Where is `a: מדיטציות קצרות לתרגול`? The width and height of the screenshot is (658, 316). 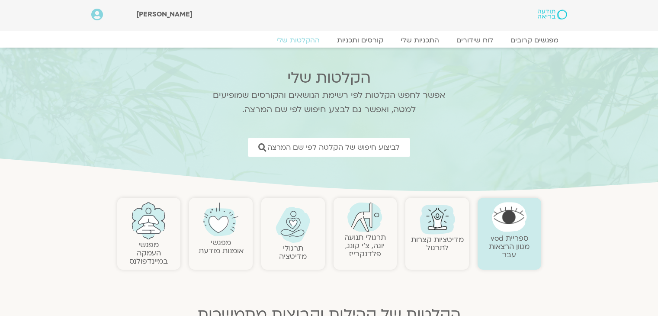 a: מדיטציות קצרות לתרגול is located at coordinates (437, 243).